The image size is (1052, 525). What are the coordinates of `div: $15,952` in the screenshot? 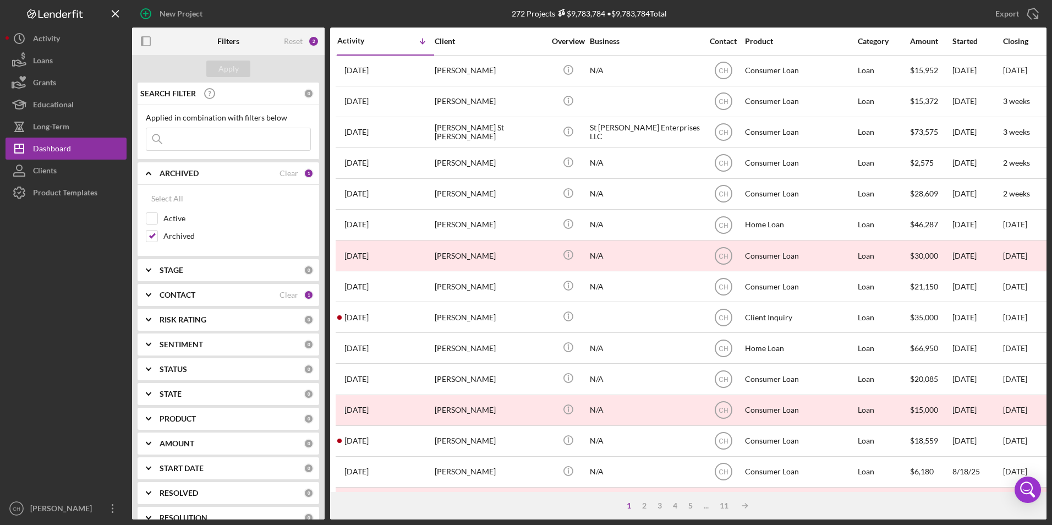 It's located at (931, 70).